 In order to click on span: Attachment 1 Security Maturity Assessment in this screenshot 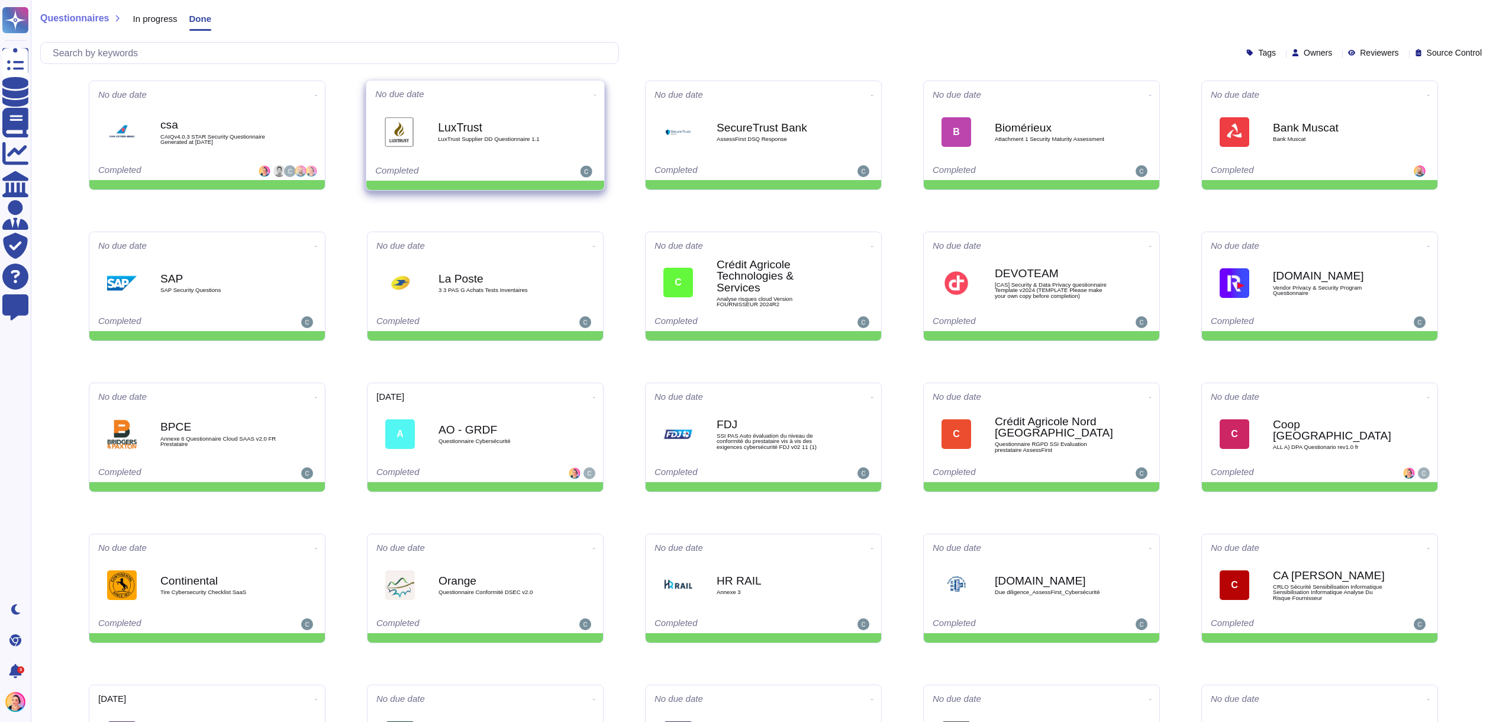, I will do `click(1054, 139)`.